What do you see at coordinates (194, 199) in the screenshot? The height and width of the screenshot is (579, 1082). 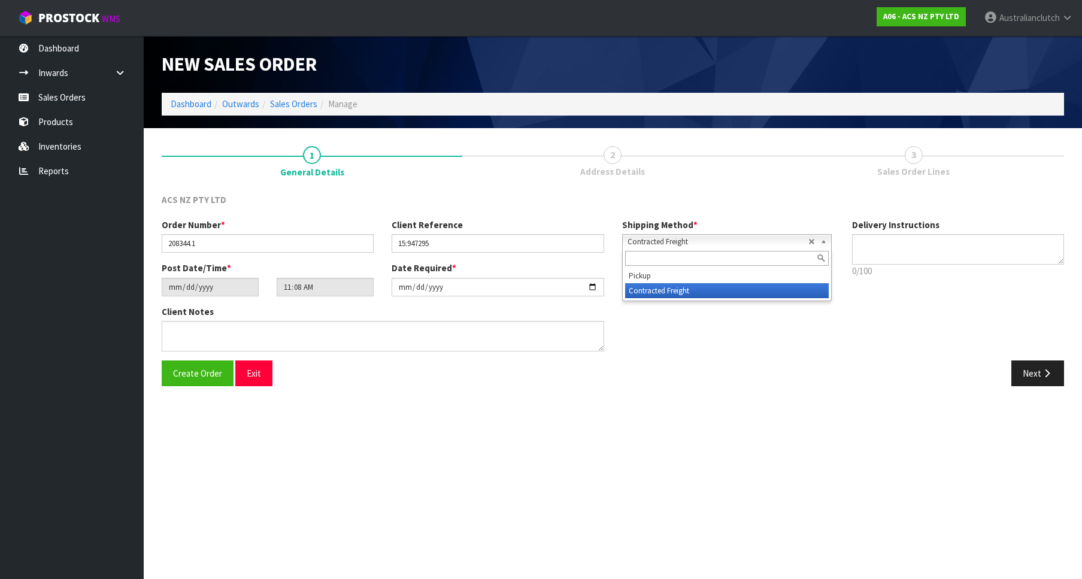 I see `span: ACS NZ PTY LTD` at bounding box center [194, 199].